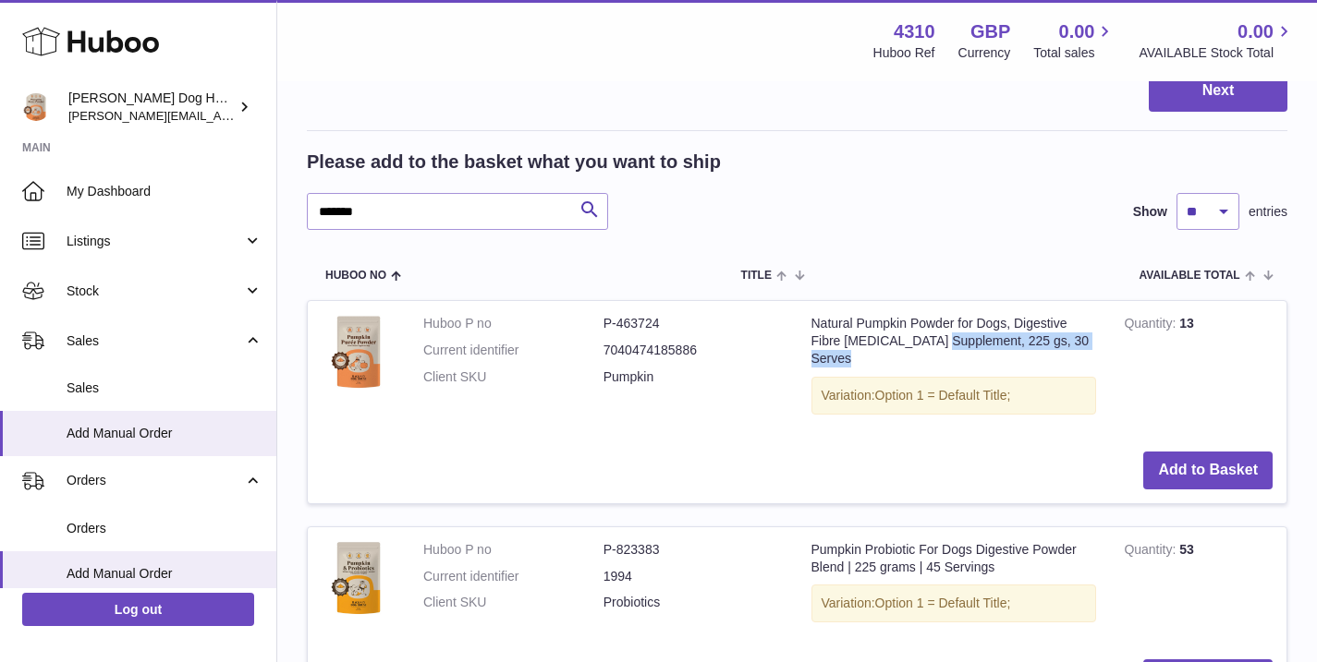 The height and width of the screenshot is (662, 1317). What do you see at coordinates (1216, 41) in the screenshot?
I see `a: 0.00 AVAILABLE Stock Total` at bounding box center [1216, 41].